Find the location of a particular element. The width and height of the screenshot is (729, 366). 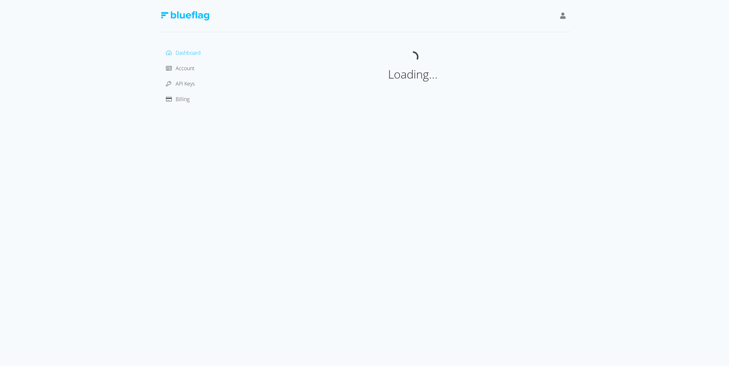

span: Loading... is located at coordinates (413, 74).